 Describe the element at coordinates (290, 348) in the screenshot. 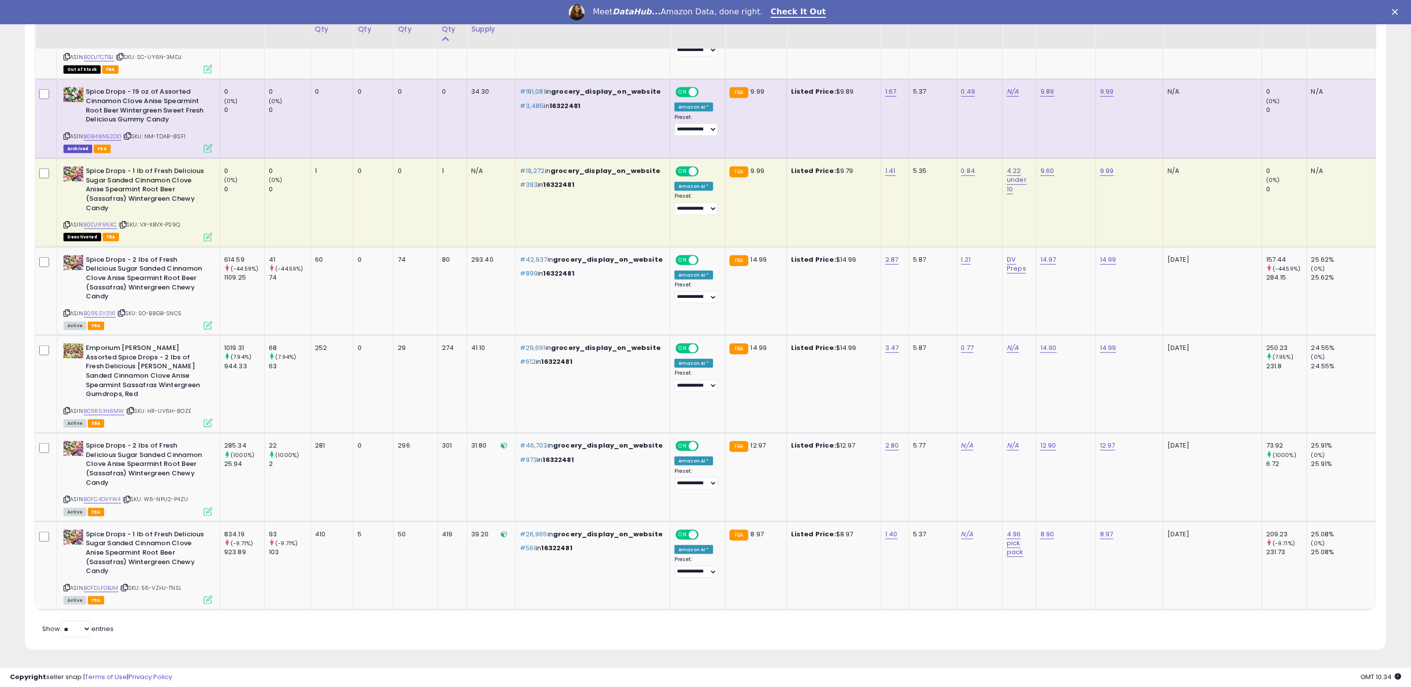

I see `div: 68` at that location.